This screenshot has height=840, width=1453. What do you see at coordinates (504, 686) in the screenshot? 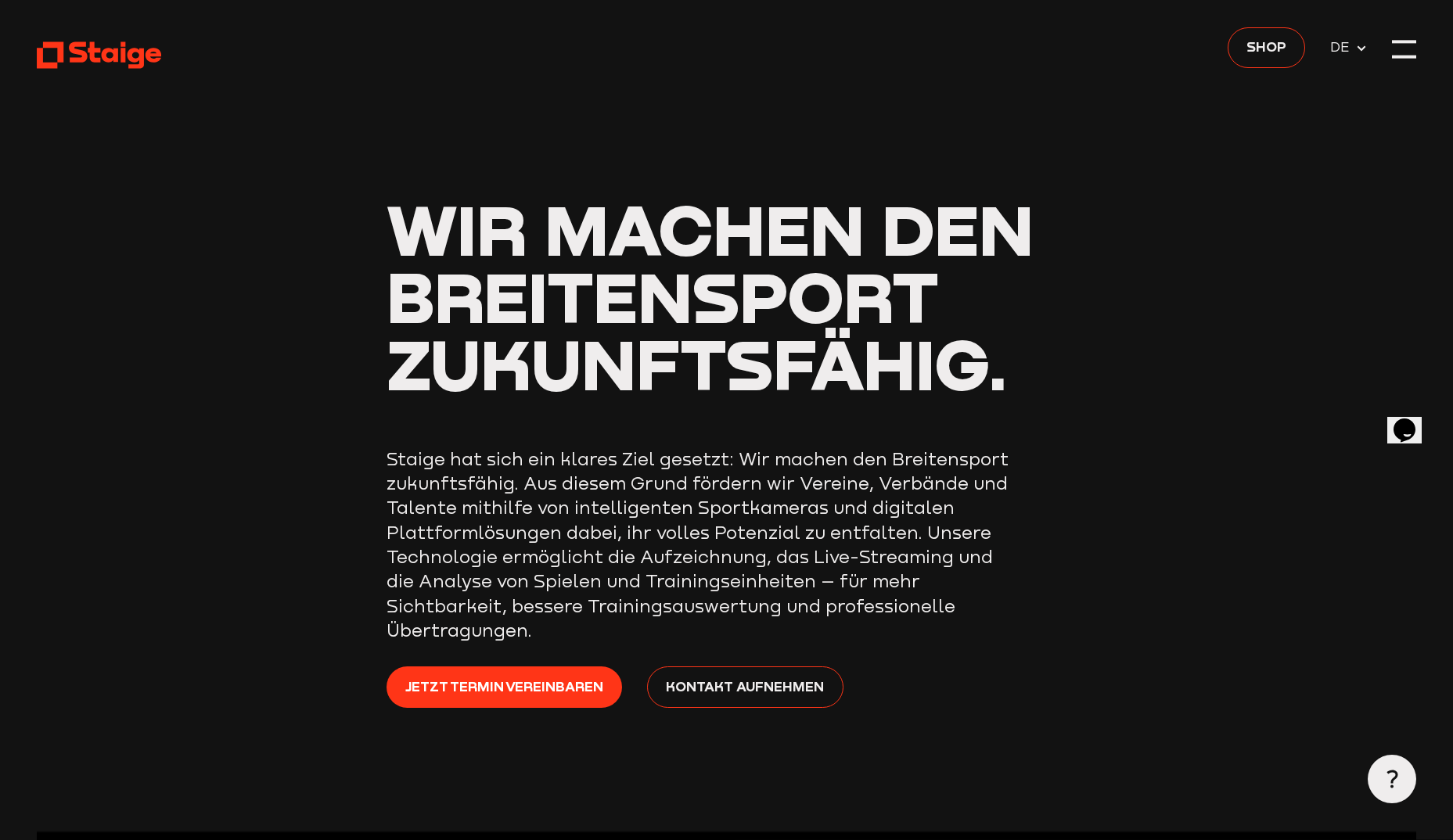
I see `span: Jetzt Termin vereinbaren` at bounding box center [504, 686].